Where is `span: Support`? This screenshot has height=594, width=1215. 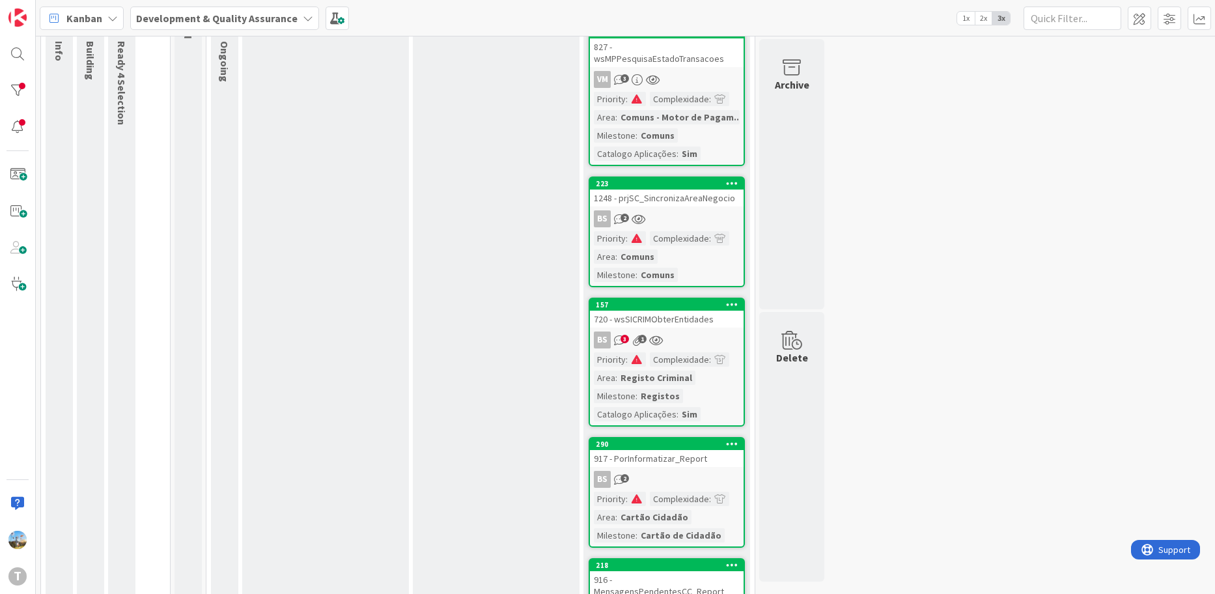 span: Support is located at coordinates (43, 10).